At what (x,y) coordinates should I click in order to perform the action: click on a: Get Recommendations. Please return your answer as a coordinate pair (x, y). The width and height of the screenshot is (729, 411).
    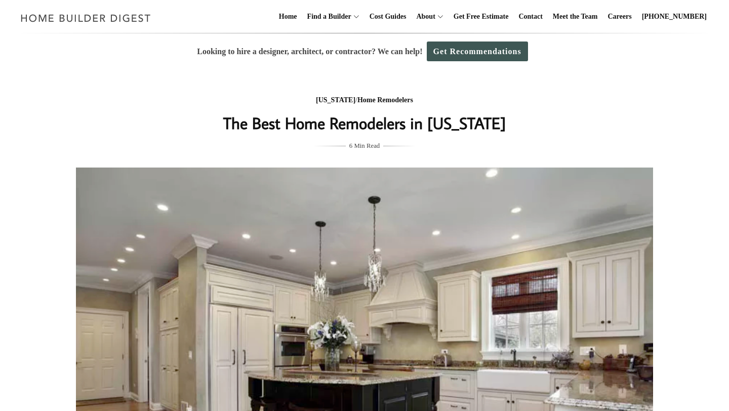
    Looking at the image, I should click on (478, 51).